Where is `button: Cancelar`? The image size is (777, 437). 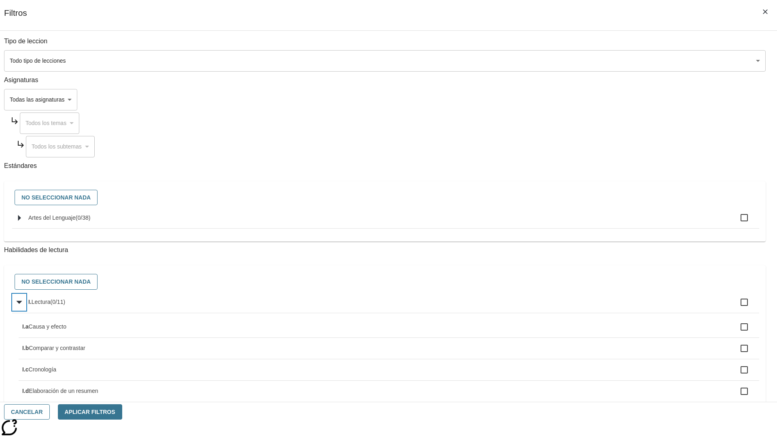 button: Cancelar is located at coordinates (27, 412).